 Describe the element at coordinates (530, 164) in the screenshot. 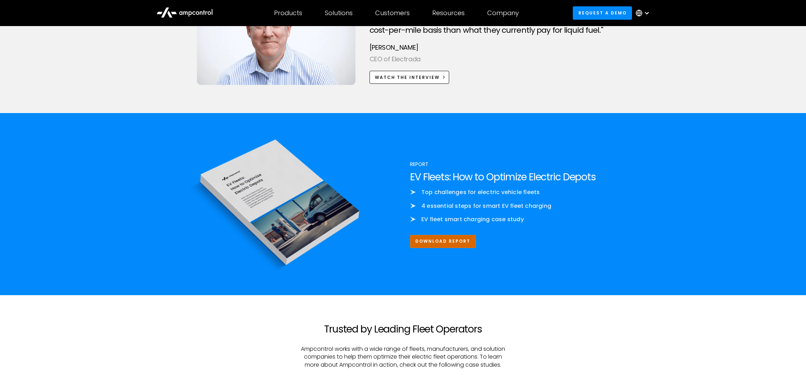

I see `div: Report` at that location.